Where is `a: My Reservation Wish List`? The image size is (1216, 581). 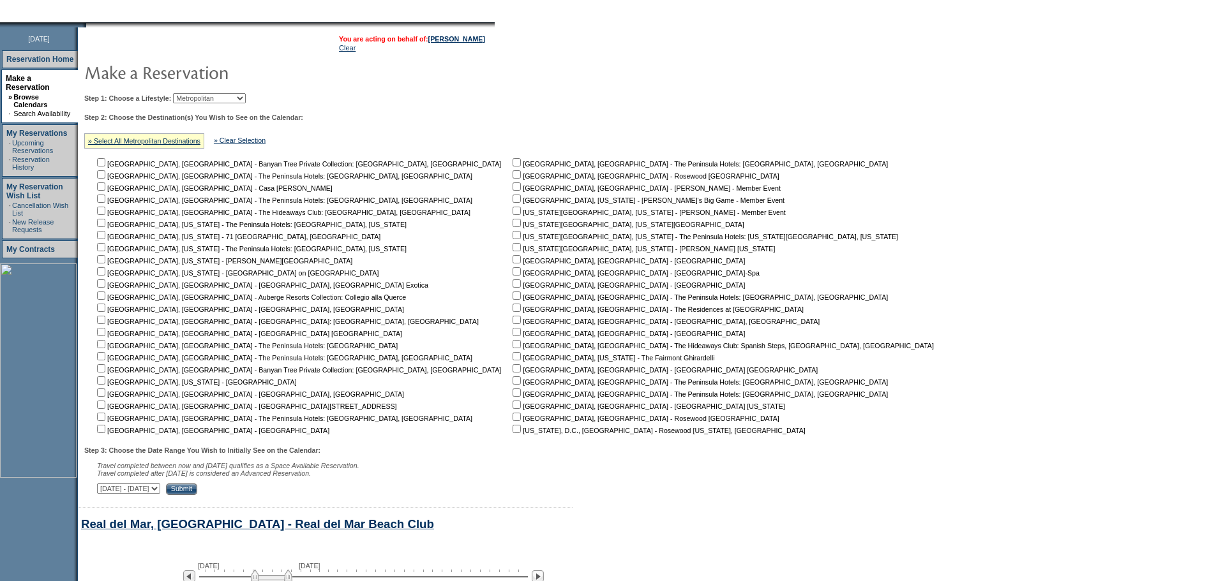
a: My Reservation Wish List is located at coordinates (34, 191).